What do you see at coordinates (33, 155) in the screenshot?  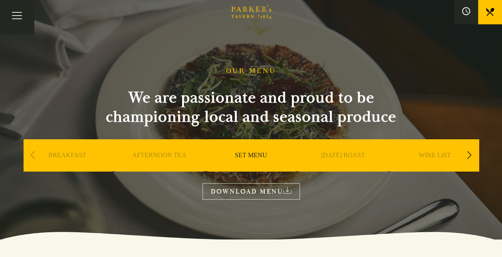 I see `div: Previous slide` at bounding box center [33, 155].